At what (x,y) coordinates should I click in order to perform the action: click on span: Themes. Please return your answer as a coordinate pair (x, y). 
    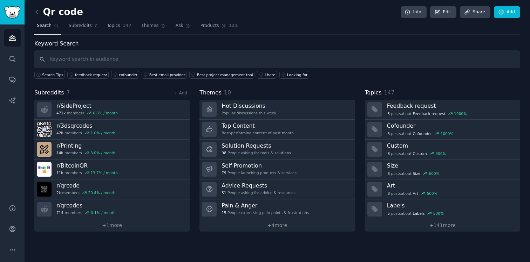
    Looking at the image, I should click on (210, 93).